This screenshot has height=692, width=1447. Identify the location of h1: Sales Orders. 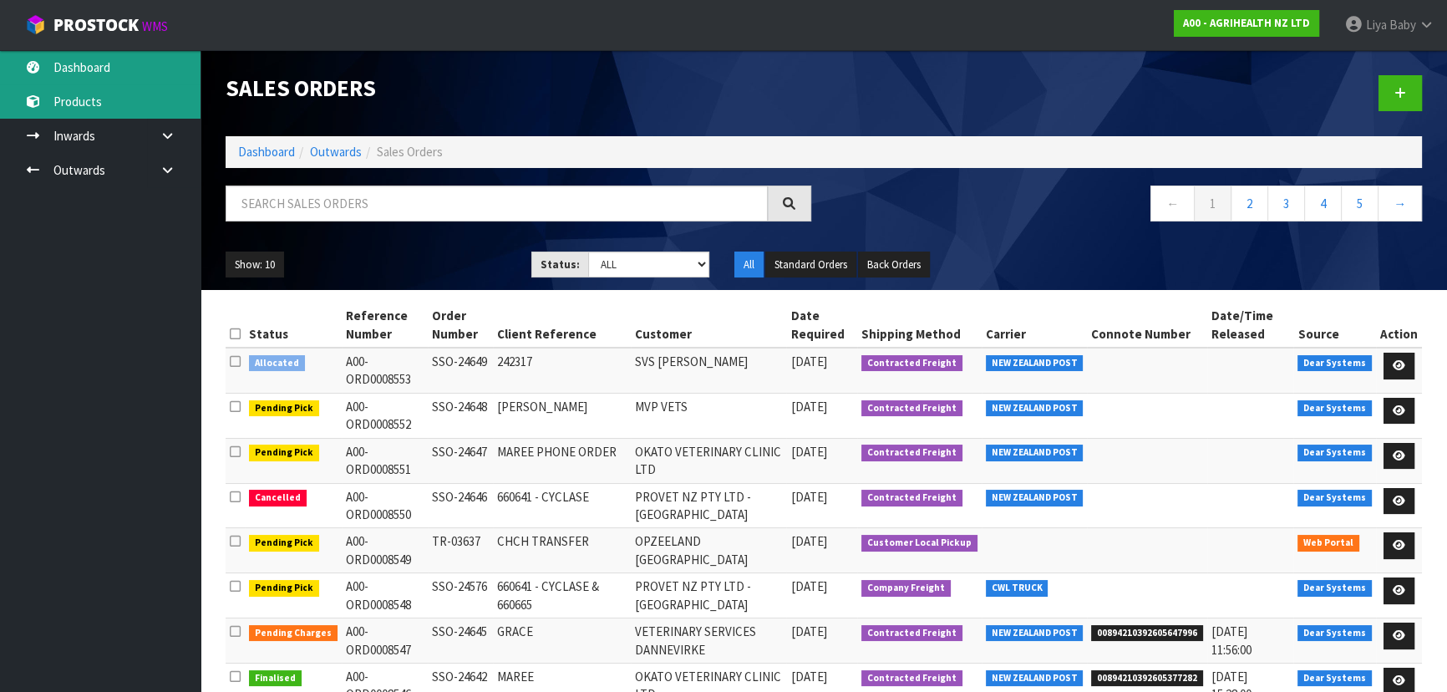
(518, 88).